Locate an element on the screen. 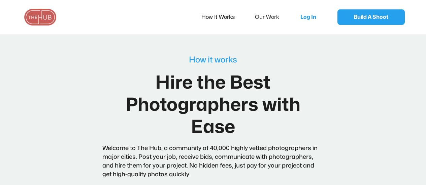  div: How it works is located at coordinates (213, 60).